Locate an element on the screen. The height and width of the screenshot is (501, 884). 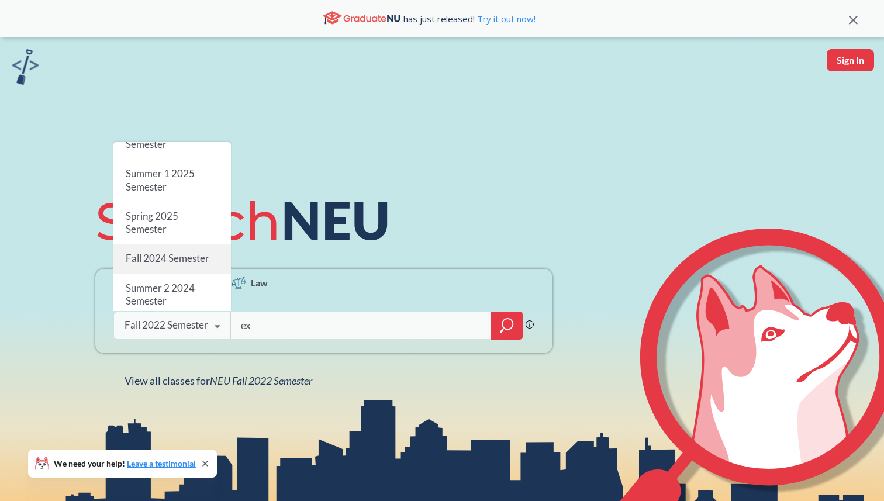
span: Law is located at coordinates (259, 282).